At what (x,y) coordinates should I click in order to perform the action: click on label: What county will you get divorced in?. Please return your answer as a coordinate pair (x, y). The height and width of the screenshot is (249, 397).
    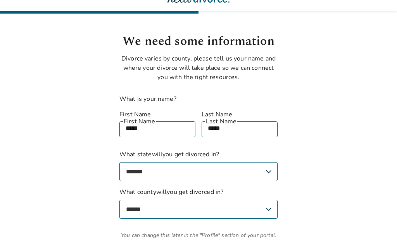
    Looking at the image, I should click on (198, 203).